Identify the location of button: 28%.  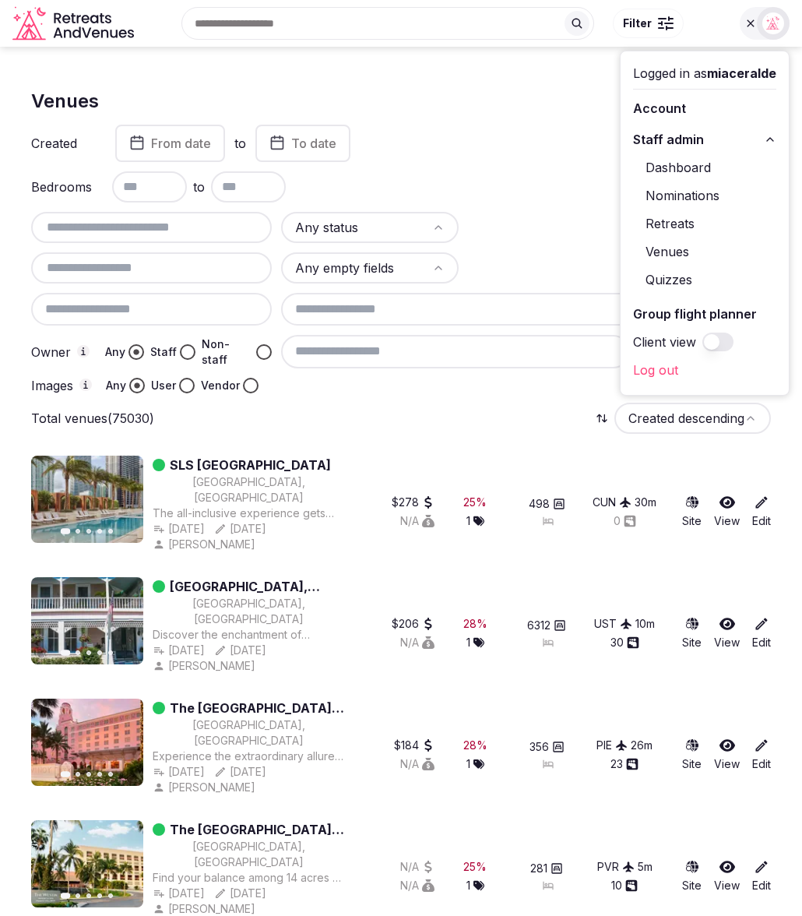
(475, 624).